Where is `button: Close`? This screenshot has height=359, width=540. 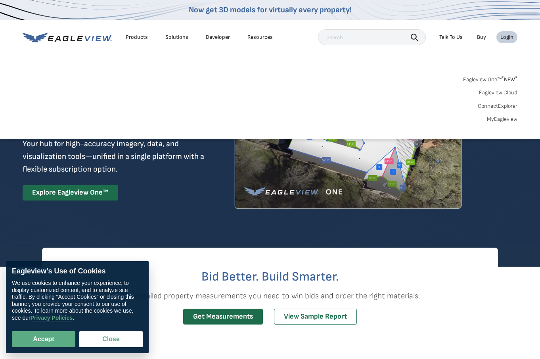 button: Close is located at coordinates (111, 339).